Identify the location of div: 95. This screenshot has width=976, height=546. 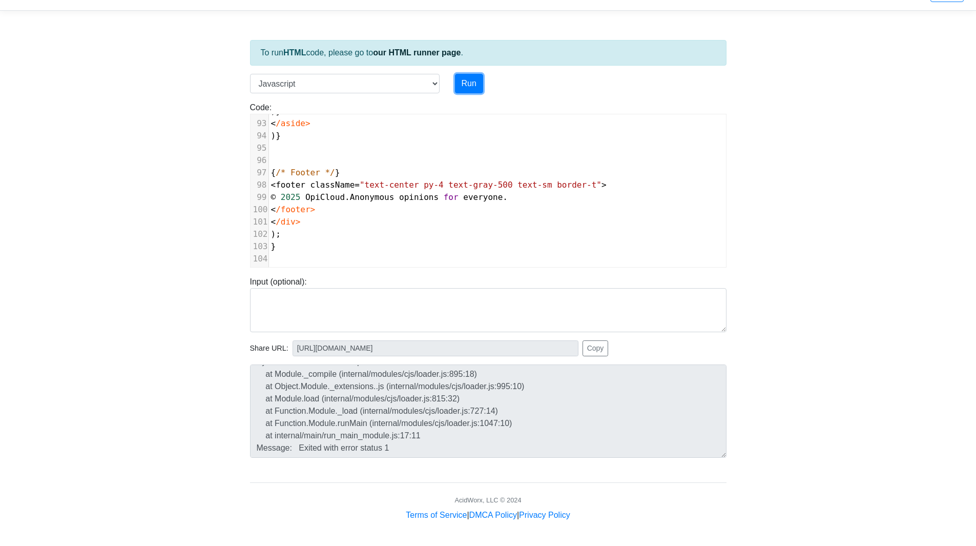
(259, 148).